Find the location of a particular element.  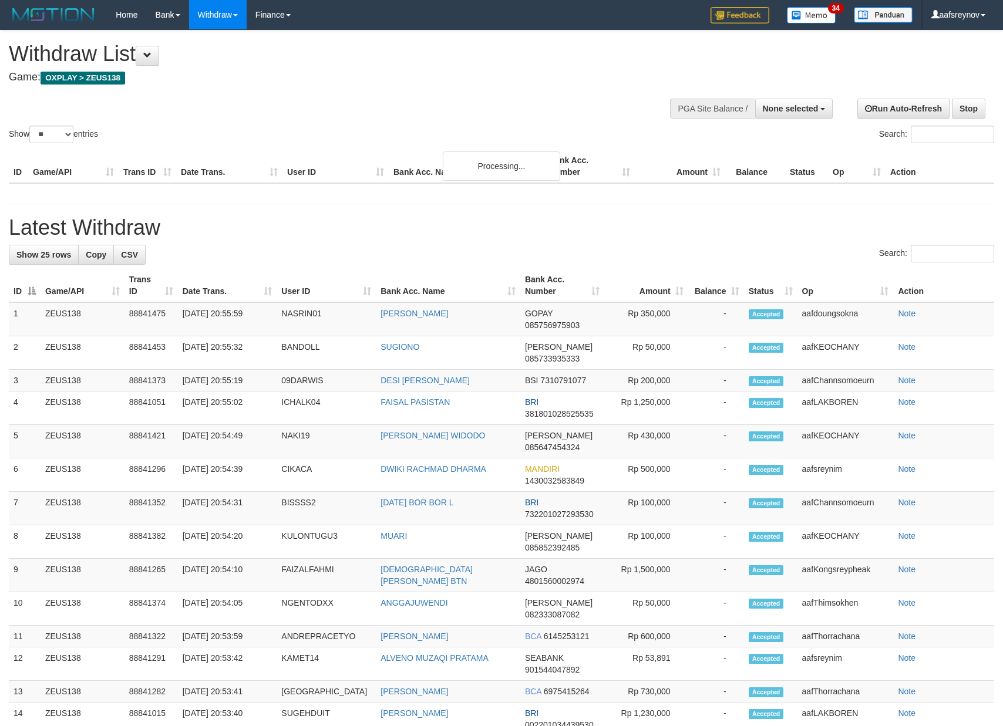

th: Bank Acc. Name: activate to sort column ascending is located at coordinates (448, 285).